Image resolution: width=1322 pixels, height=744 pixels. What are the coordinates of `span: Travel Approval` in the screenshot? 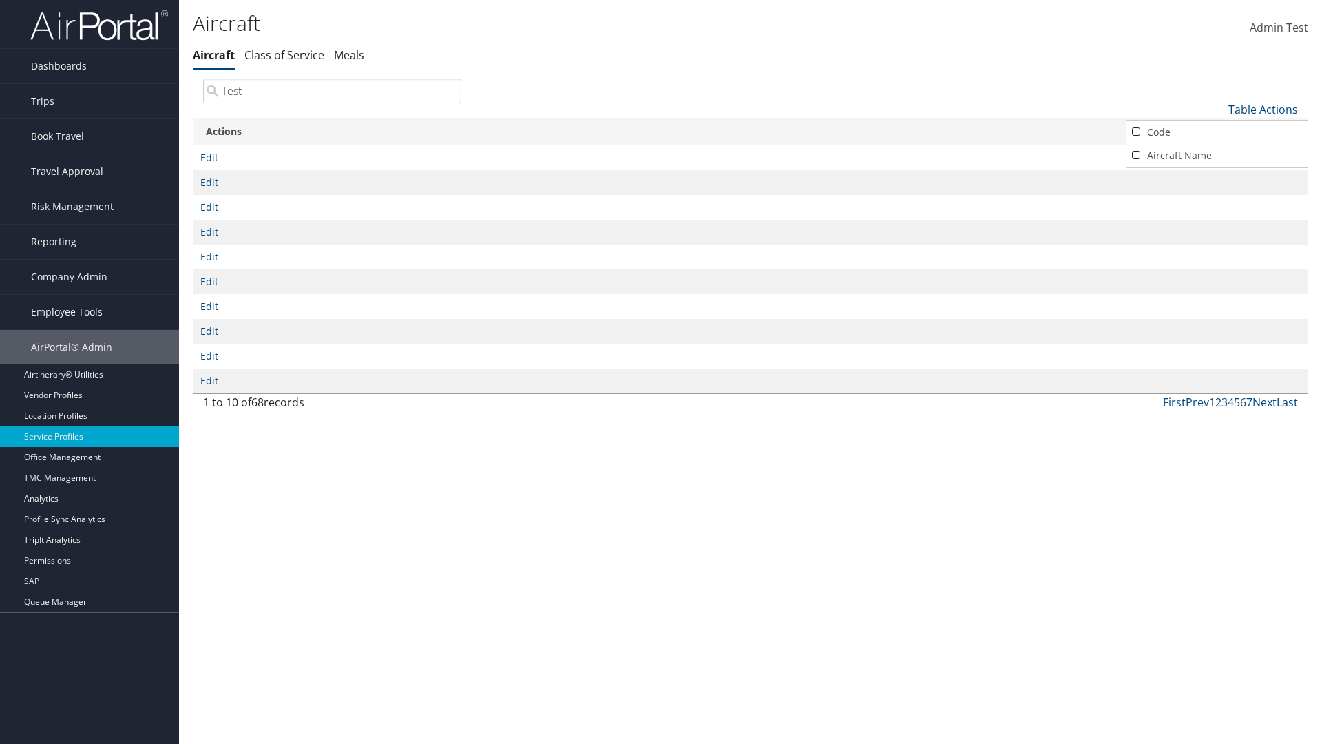 It's located at (67, 171).